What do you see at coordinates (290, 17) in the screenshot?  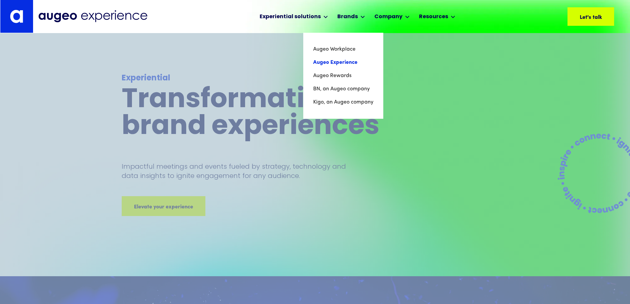 I see `div: Experiential solutions` at bounding box center [290, 17].